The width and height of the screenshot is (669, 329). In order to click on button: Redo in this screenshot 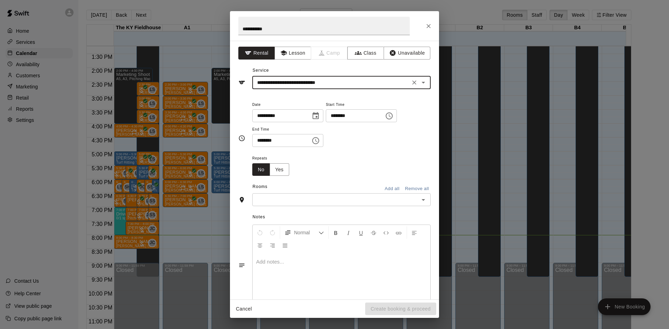, I will do `click(273, 233)`.